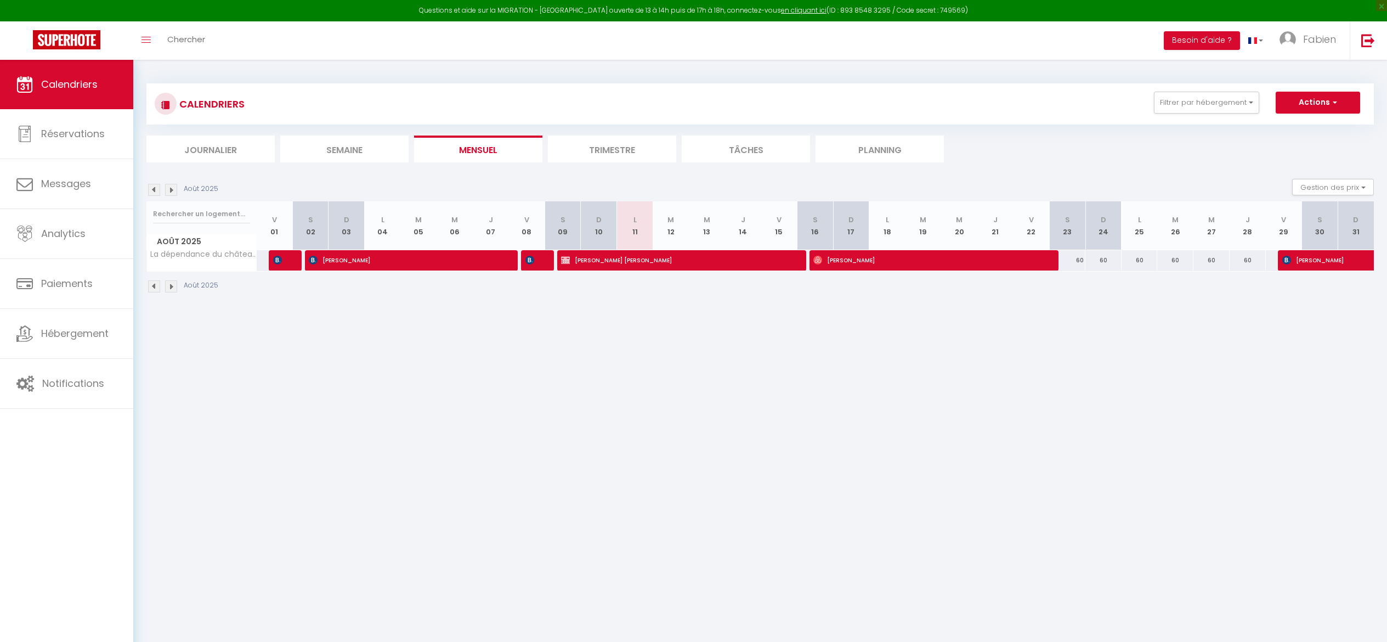 The image size is (1387, 642). I want to click on th: 07, so click(491, 225).